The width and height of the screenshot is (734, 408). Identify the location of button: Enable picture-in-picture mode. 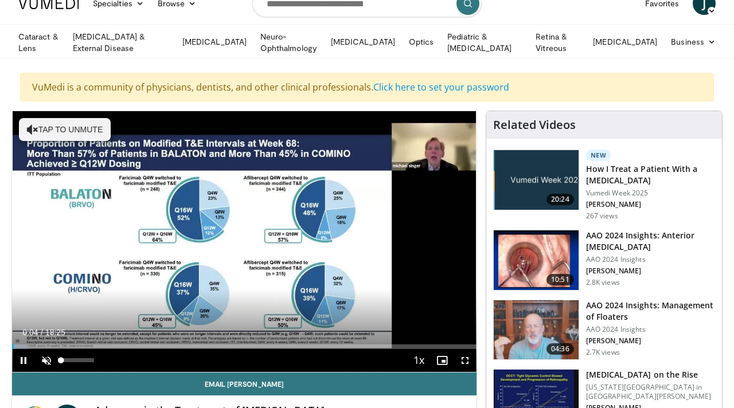
(442, 361).